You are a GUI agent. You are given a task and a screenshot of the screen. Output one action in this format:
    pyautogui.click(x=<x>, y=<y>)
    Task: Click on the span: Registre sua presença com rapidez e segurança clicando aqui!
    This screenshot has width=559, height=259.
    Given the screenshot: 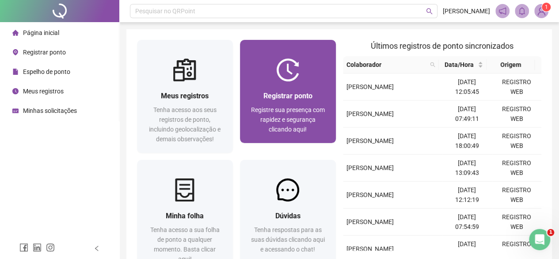 What is the action you would take?
    pyautogui.click(x=288, y=119)
    